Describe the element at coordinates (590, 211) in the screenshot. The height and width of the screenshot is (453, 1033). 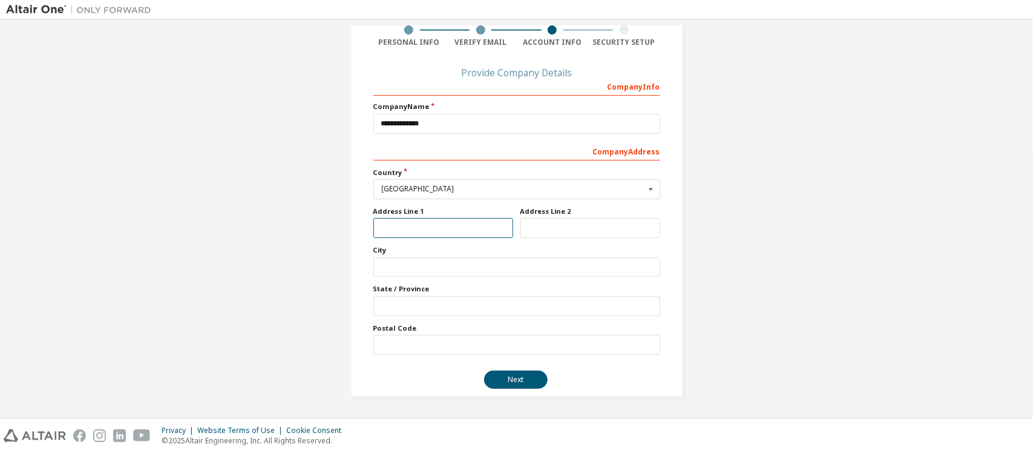
I see `label: Address Line 2` at that location.